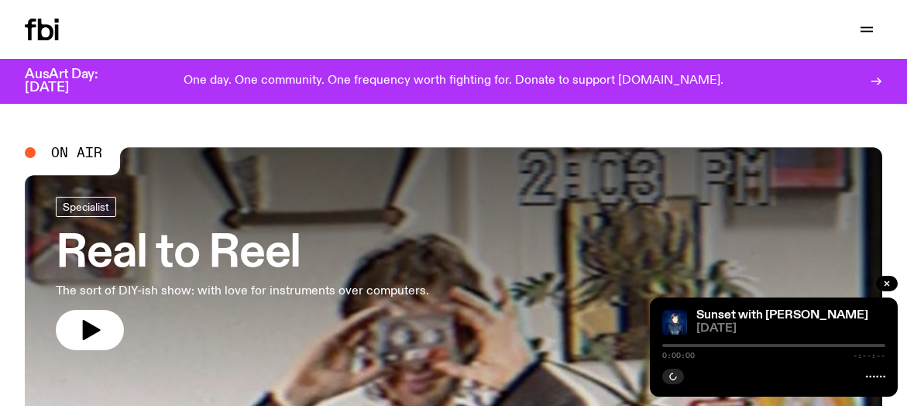 The height and width of the screenshot is (406, 907). Describe the element at coordinates (243, 254) in the screenshot. I see `h3: Real to Reel` at that location.